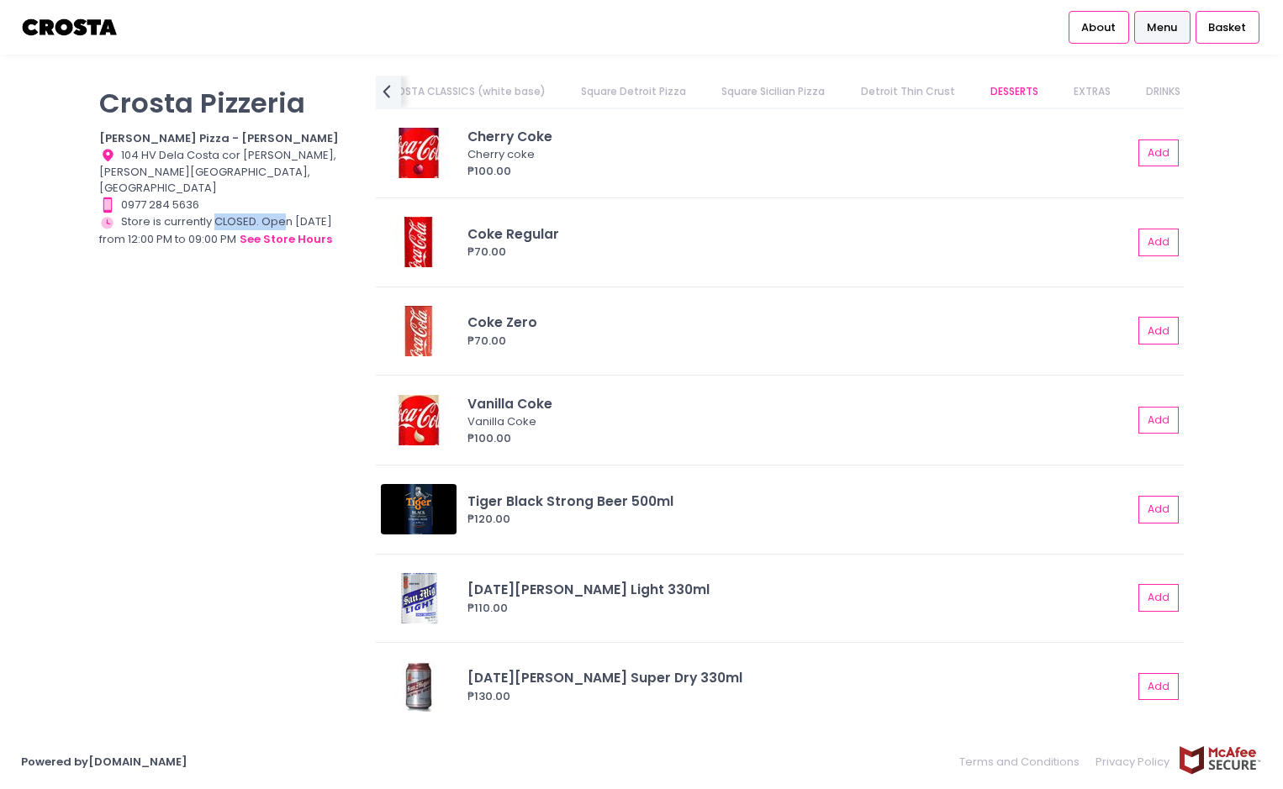 The image size is (1283, 789). Describe the element at coordinates (1163, 92) in the screenshot. I see `a: DRINKS` at that location.